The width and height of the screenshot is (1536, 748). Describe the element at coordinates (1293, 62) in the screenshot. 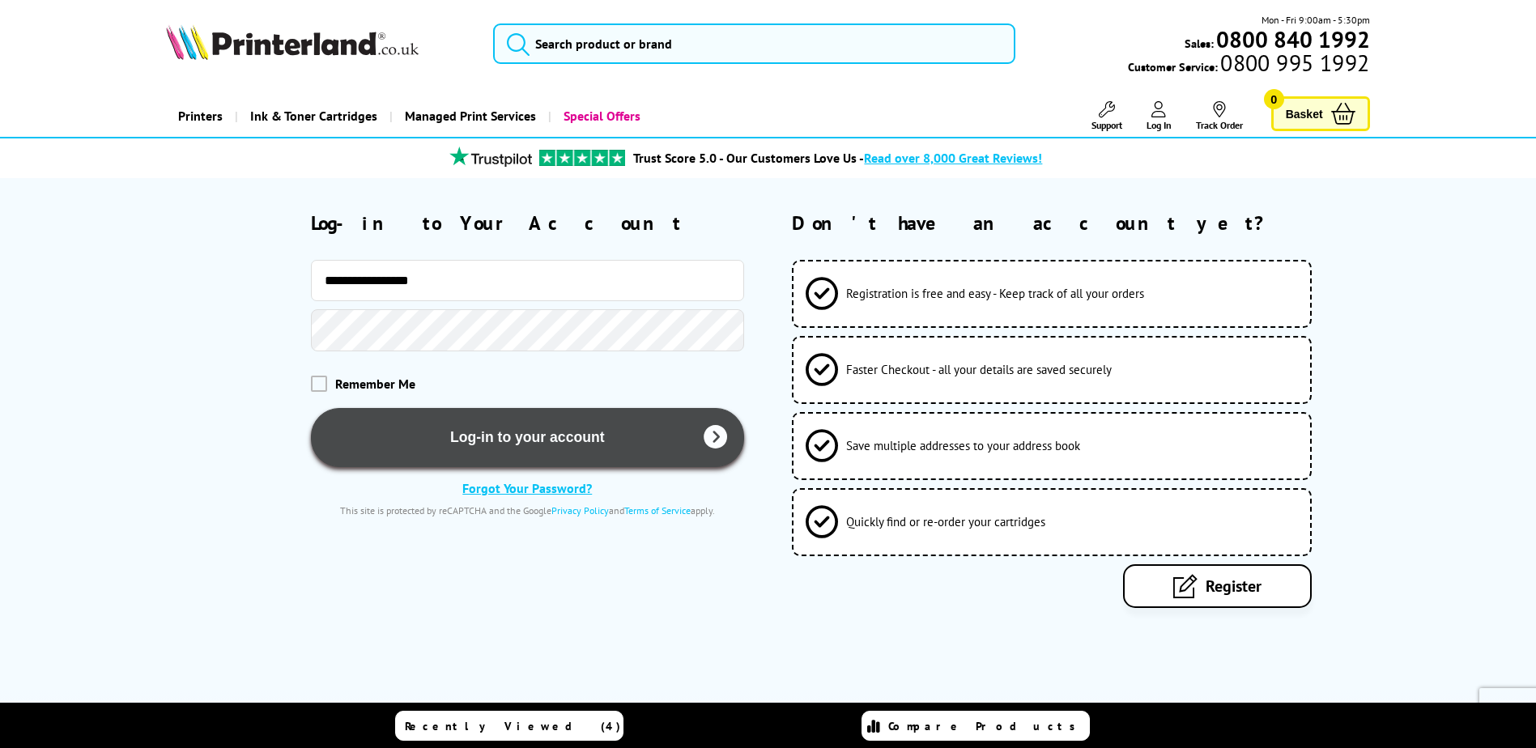

I see `span: 0800 995 1992` at that location.